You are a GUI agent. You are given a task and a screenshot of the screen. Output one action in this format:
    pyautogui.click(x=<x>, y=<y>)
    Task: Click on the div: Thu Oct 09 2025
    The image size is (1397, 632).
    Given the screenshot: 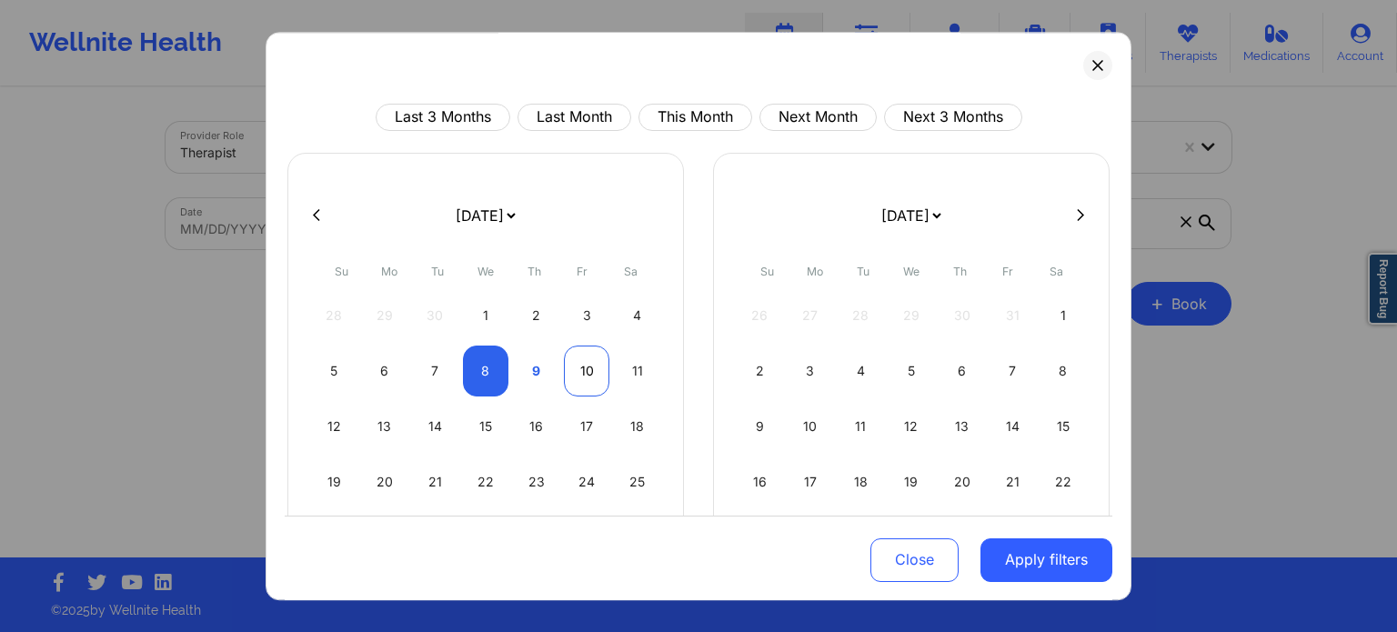 What is the action you would take?
    pyautogui.click(x=536, y=371)
    